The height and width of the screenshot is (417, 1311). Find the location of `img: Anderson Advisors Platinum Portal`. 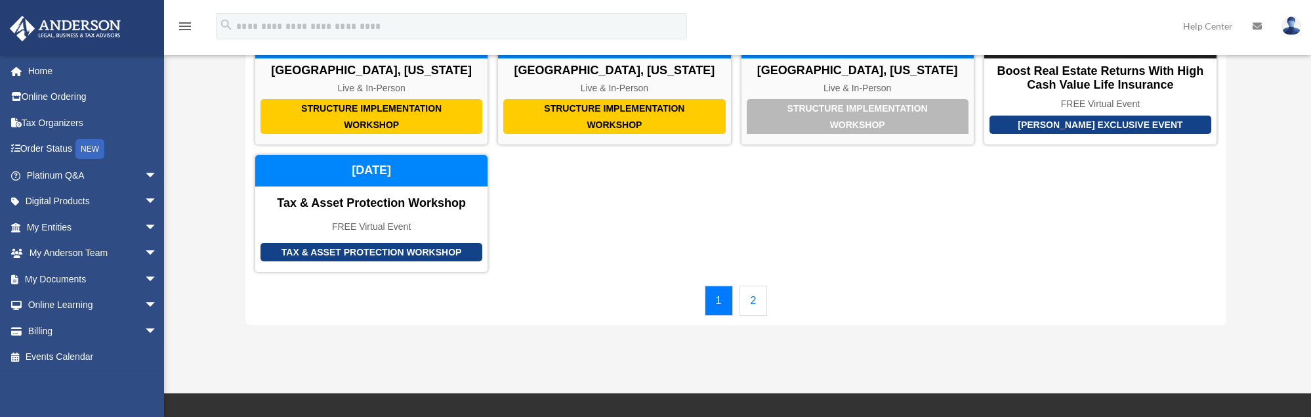

img: Anderson Advisors Platinum Portal is located at coordinates (65, 28).